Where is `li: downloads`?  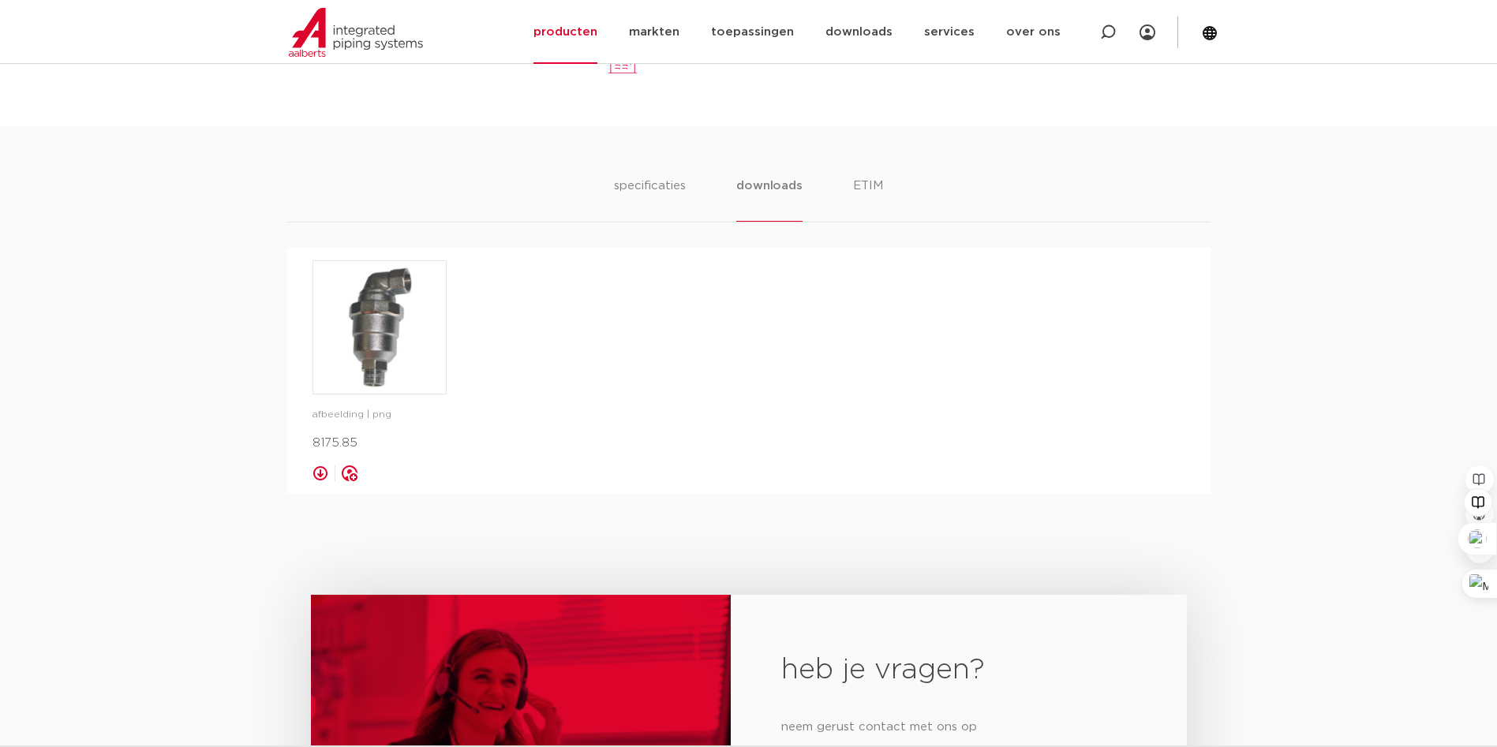
li: downloads is located at coordinates (768, 199).